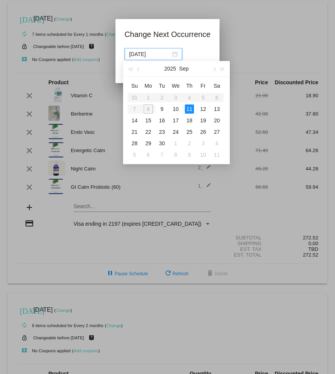 The image size is (335, 374). What do you see at coordinates (148, 155) in the screenshot?
I see `td: 10/6/2025` at bounding box center [148, 155].